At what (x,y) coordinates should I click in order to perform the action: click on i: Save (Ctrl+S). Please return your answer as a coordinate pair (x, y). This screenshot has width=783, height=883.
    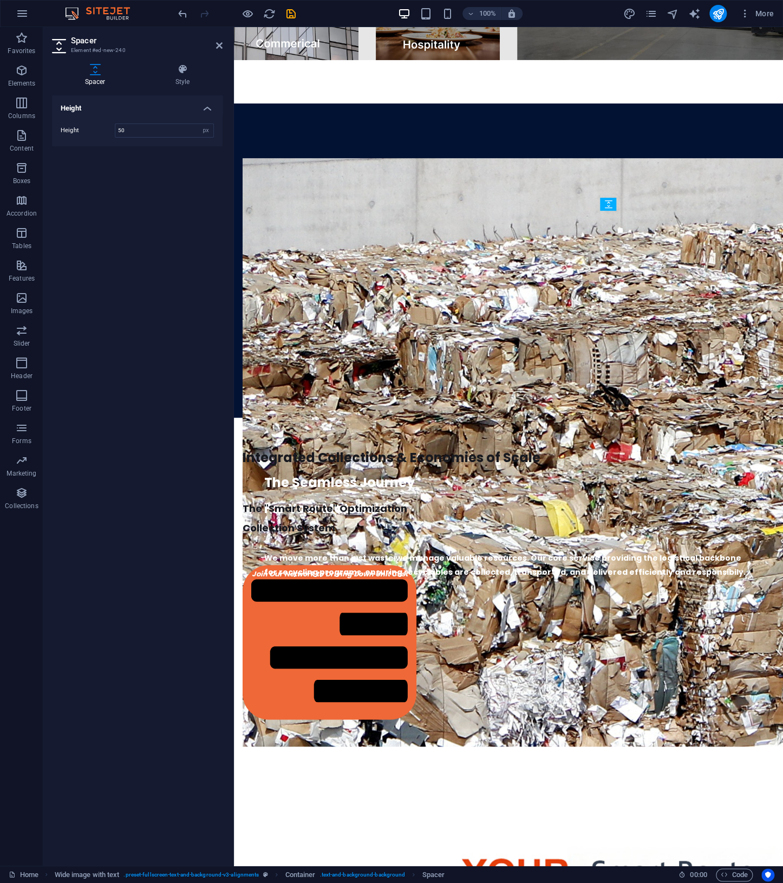
    Looking at the image, I should click on (291, 14).